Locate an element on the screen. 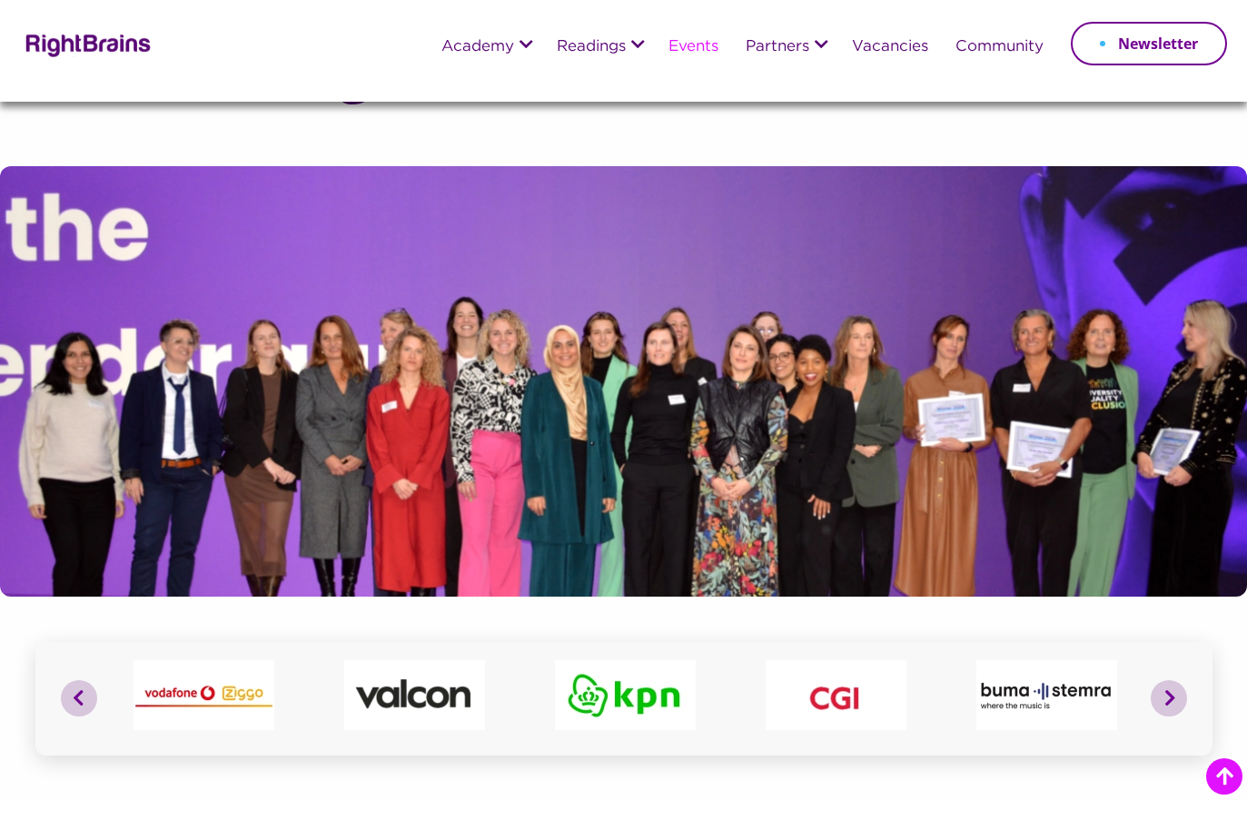  a: Community is located at coordinates (999, 47).